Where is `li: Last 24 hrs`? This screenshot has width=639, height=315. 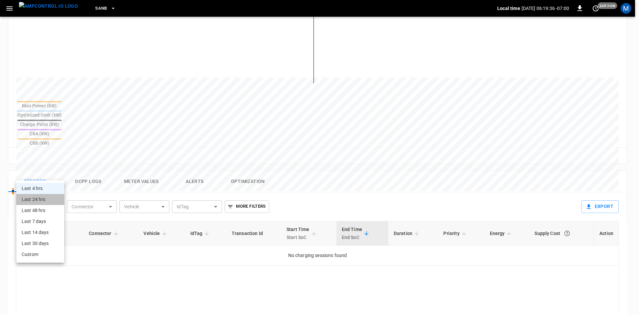 li: Last 24 hrs is located at coordinates (40, 199).